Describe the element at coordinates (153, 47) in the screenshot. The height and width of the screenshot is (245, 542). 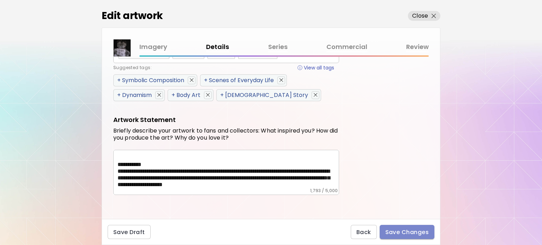
I see `a: Imagery` at that location.